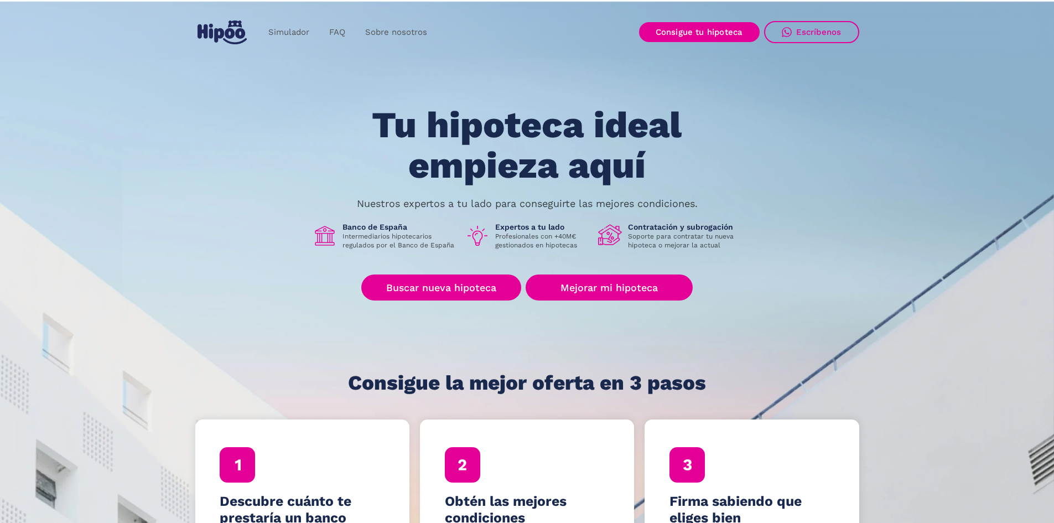 The height and width of the screenshot is (523, 1054). What do you see at coordinates (527, 204) in the screenshot?
I see `p: Nuestros expertos a tu lado para conseguirte las mejores condiciones.` at bounding box center [527, 204].